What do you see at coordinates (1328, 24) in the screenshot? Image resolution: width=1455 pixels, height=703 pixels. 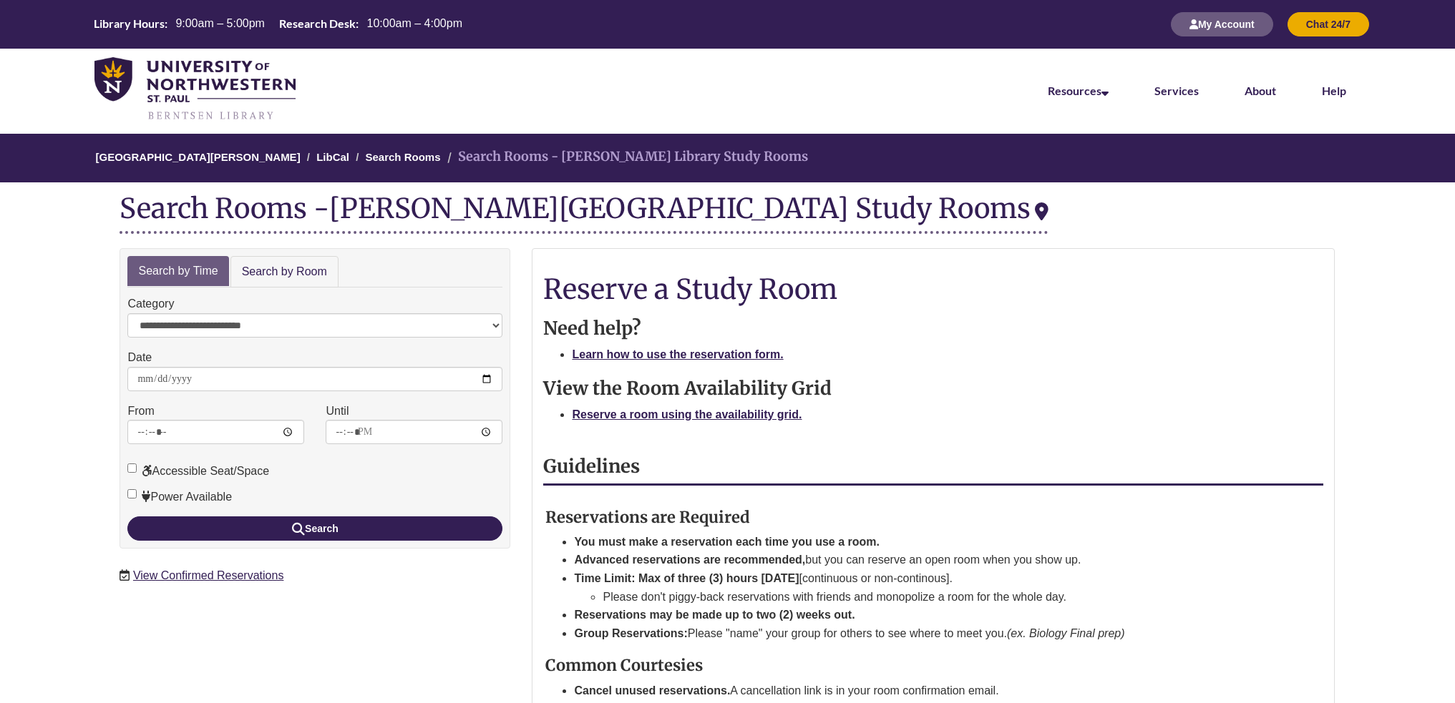 I see `a: Chat 24/7` at bounding box center [1328, 24].